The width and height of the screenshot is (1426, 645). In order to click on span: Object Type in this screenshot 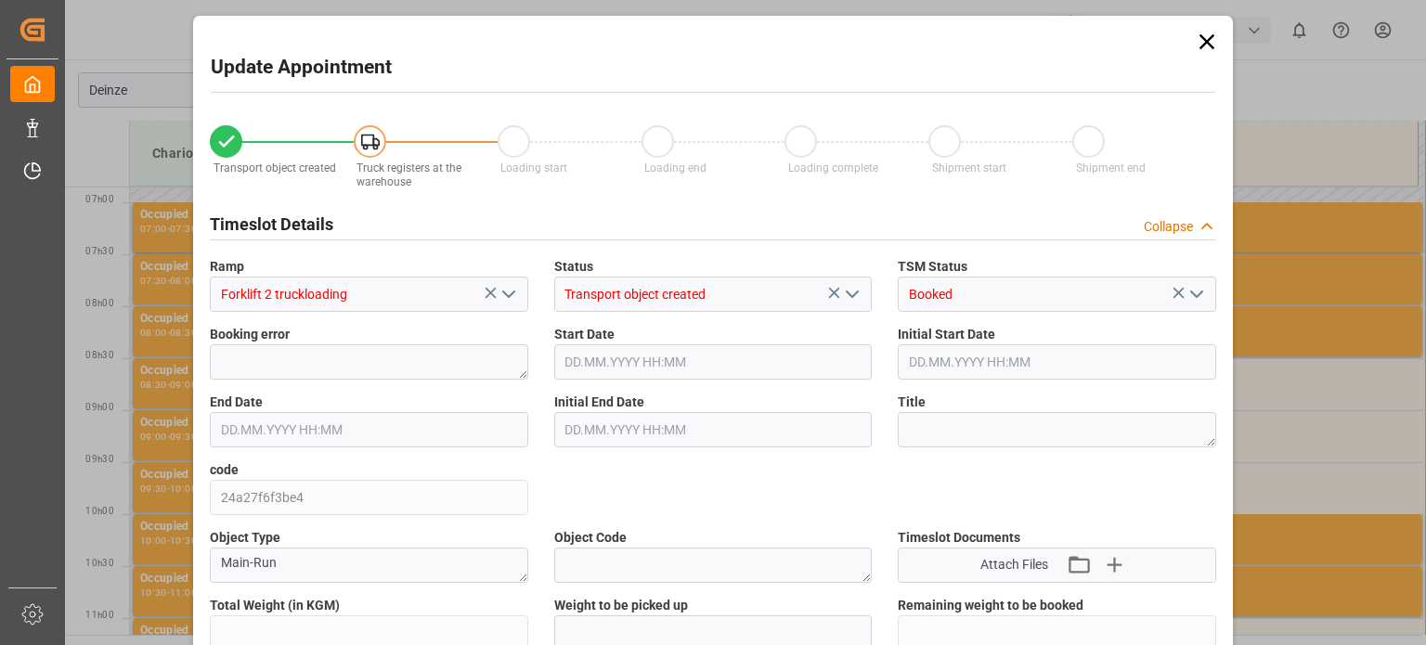, I will do `click(245, 538)`.